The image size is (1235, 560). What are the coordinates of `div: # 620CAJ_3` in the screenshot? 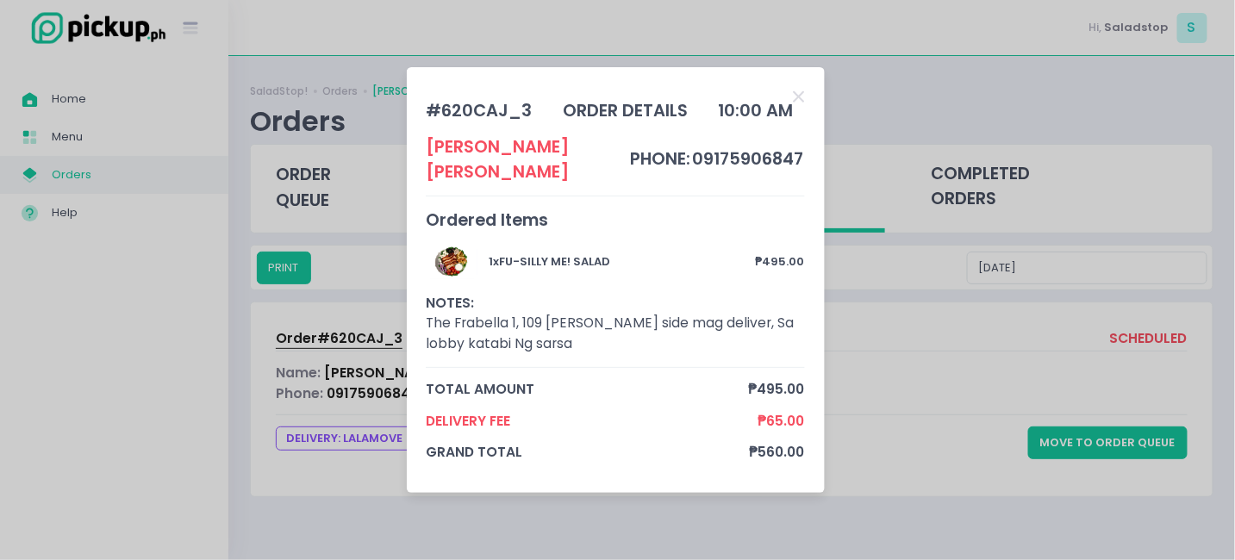 It's located at (478, 110).